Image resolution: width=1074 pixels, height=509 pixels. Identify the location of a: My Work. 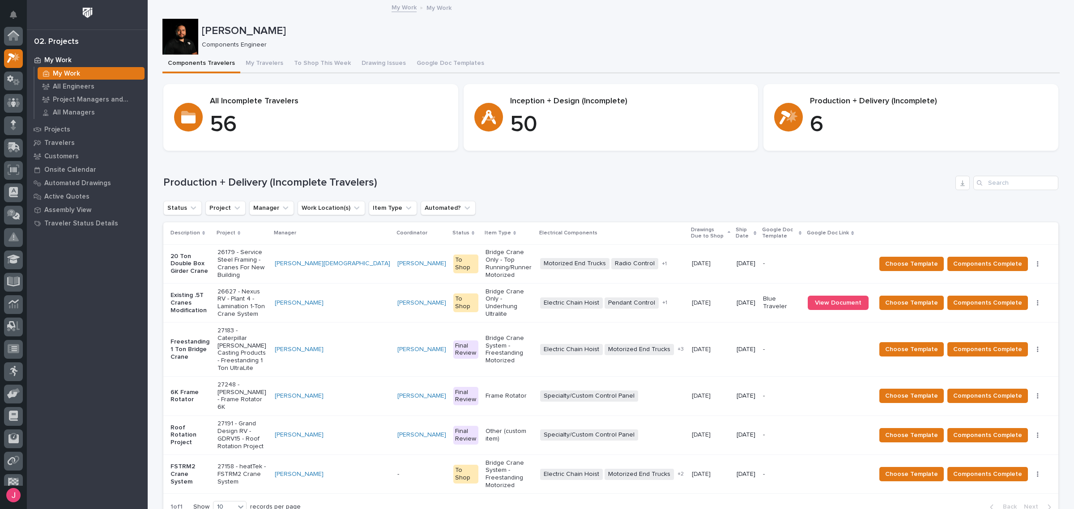
(87, 60).